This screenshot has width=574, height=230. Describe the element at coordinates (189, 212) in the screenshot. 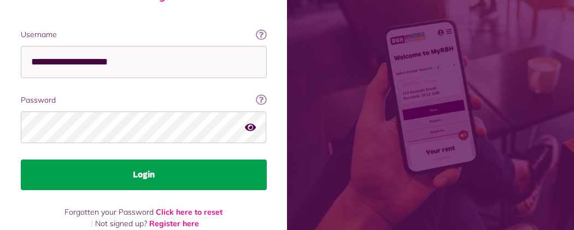

I see `a: Click here to reset` at that location.